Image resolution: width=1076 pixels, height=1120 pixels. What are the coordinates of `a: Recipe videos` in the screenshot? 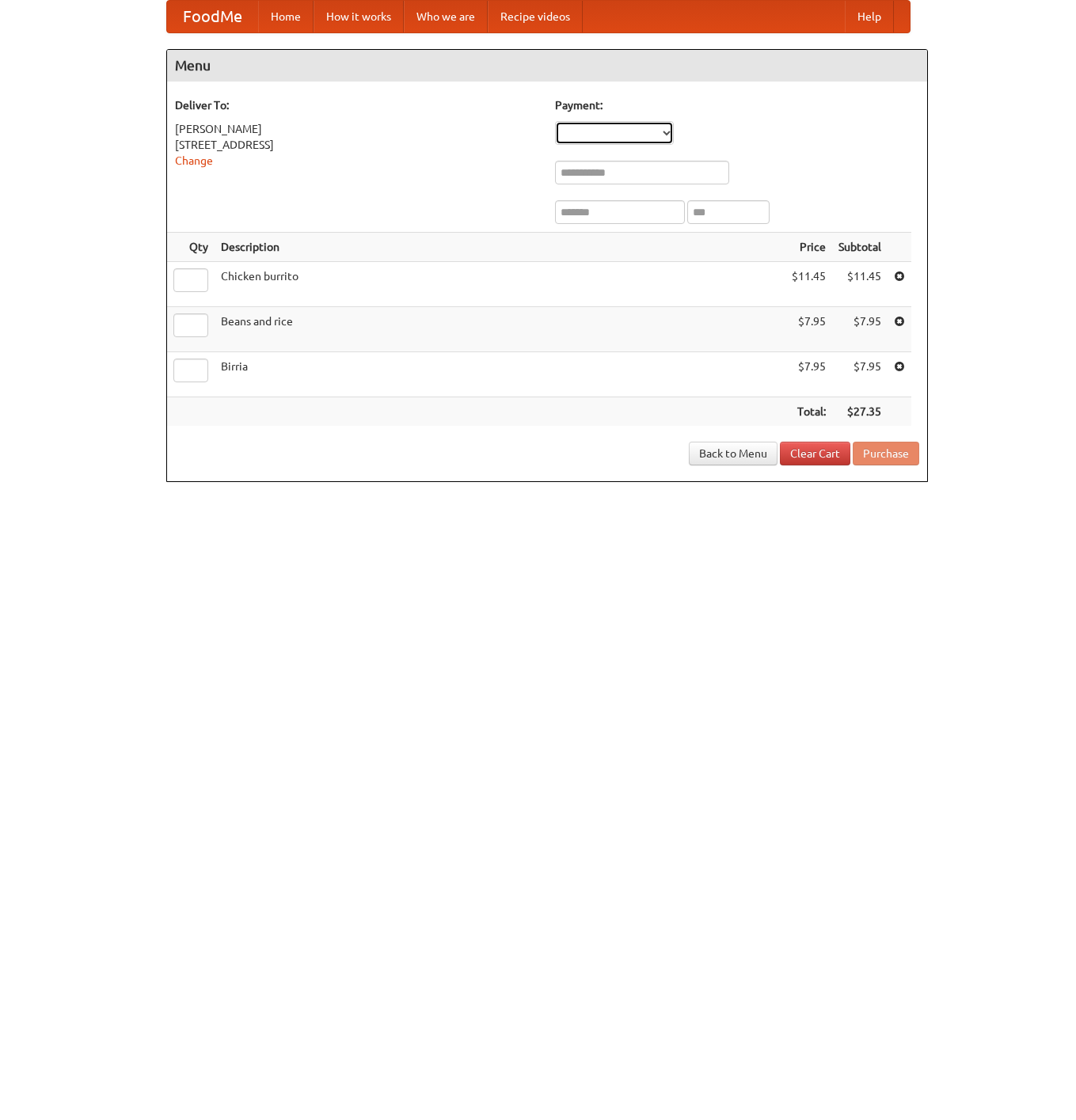 It's located at (535, 17).